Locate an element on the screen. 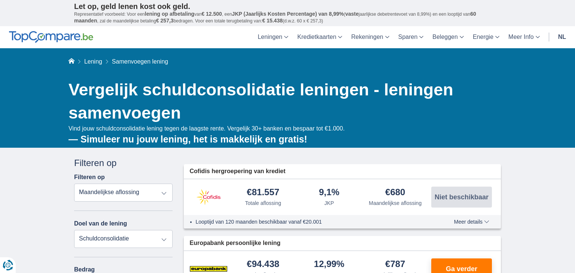 The image size is (575, 273). h1: Vergelijk schuldconsolidatie leningen - leningen samenvoegen is located at coordinates (284, 101).